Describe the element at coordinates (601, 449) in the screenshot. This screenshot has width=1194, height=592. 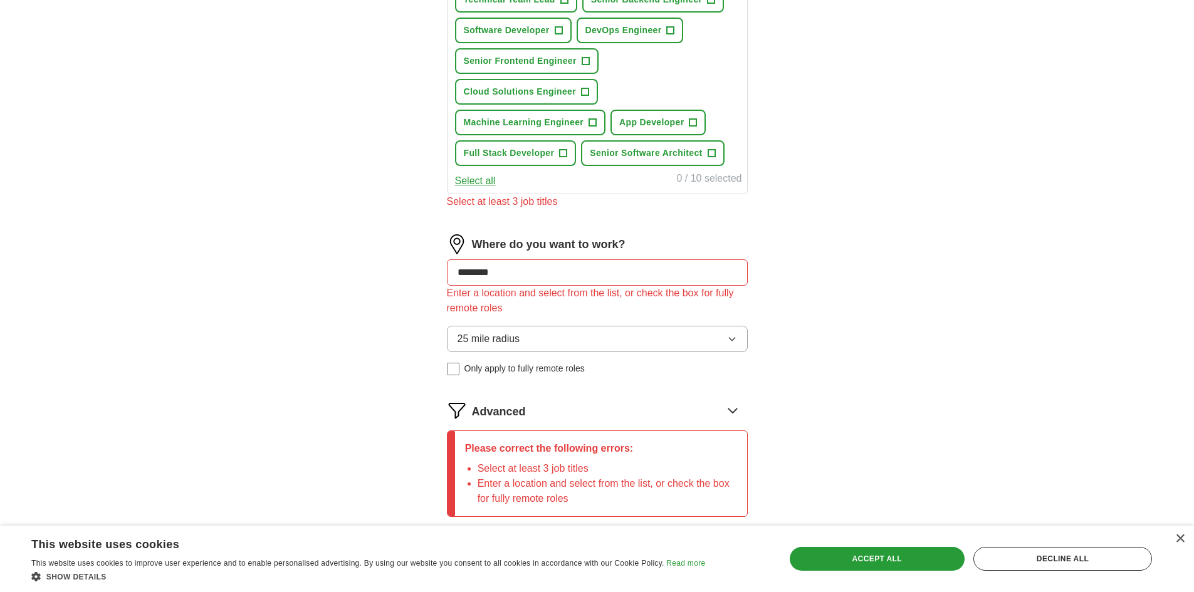
I see `p: Please correct the following errors:` at that location.